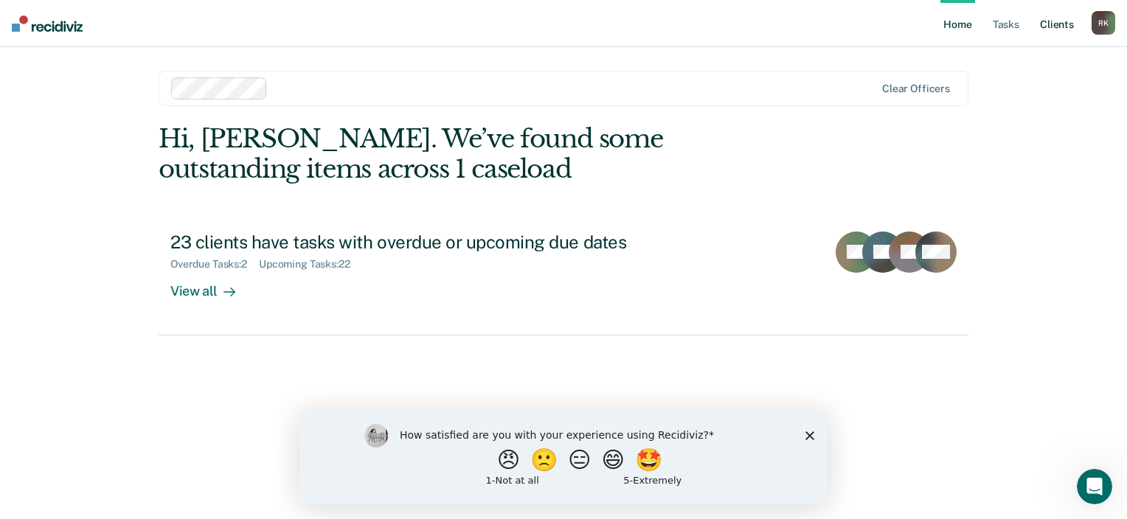  What do you see at coordinates (1103, 23) in the screenshot?
I see `button: RK` at bounding box center [1103, 23].